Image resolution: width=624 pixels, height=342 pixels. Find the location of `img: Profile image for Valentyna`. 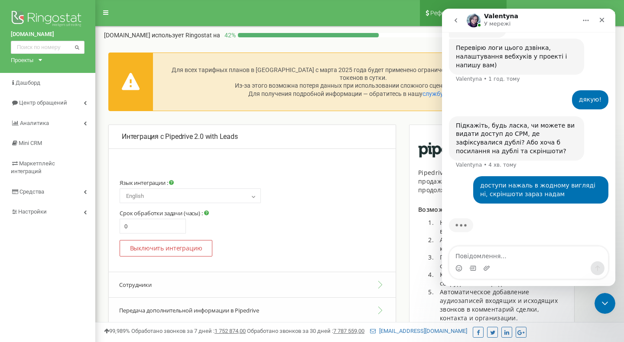

img: Profile image for Valentyna is located at coordinates (32, 12).